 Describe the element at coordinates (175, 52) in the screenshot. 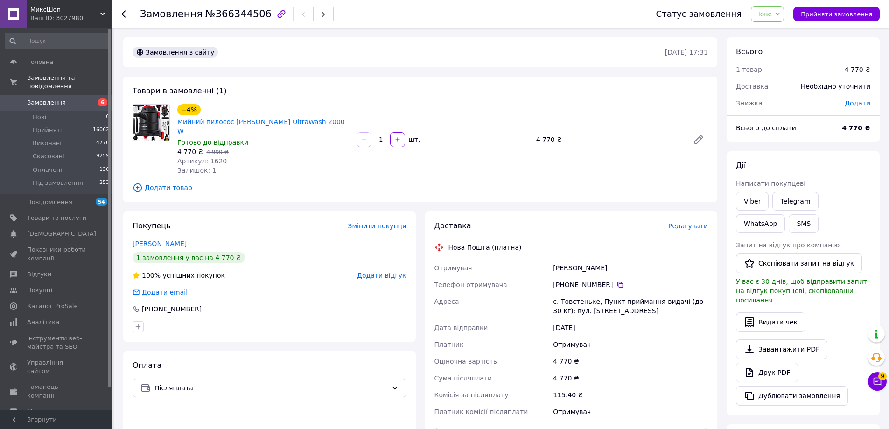

I see `div: Замовлення з сайту` at that location.